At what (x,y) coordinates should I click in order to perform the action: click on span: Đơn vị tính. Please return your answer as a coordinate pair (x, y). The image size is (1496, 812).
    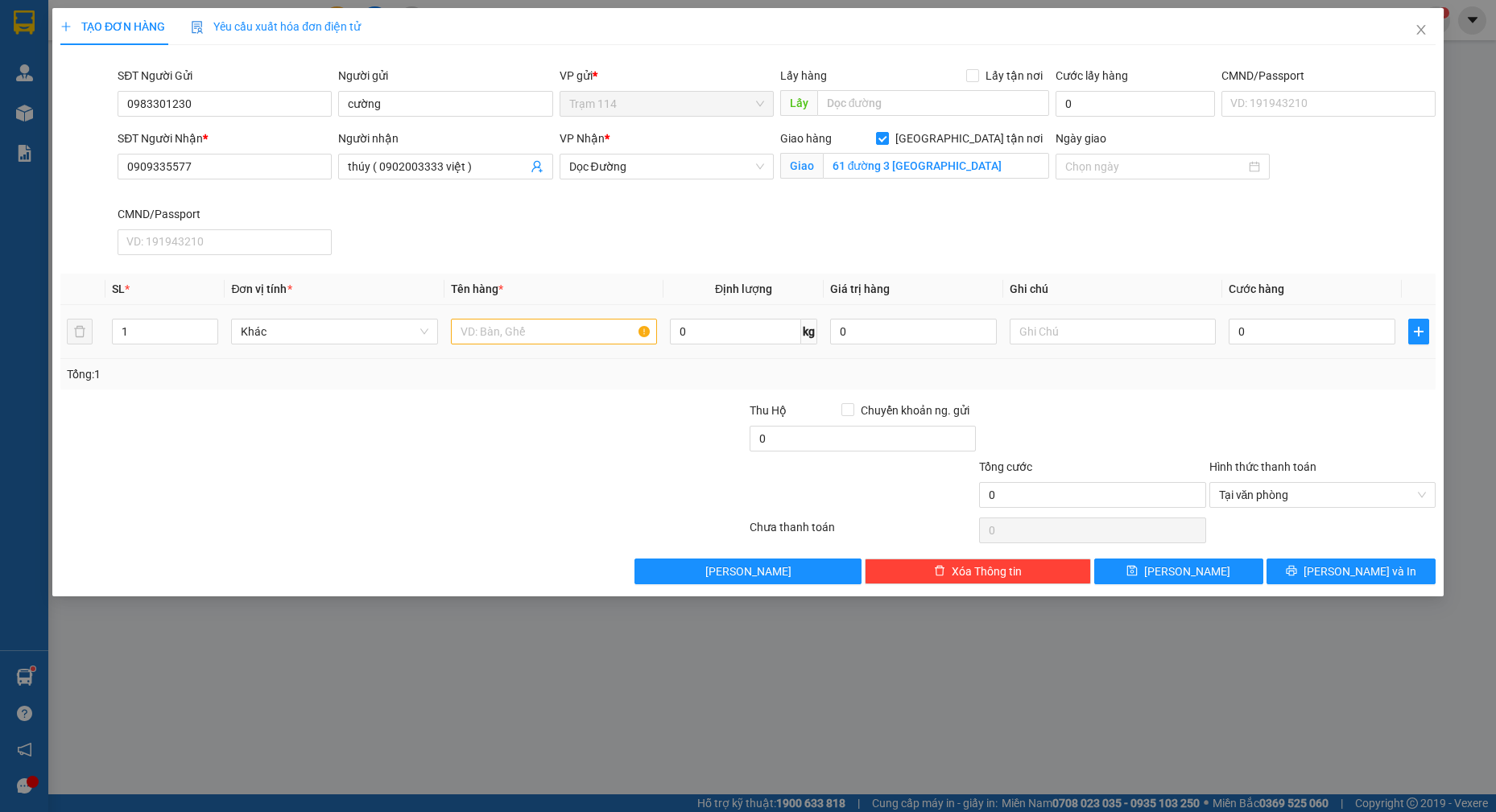
    Looking at the image, I should click on (260, 289).